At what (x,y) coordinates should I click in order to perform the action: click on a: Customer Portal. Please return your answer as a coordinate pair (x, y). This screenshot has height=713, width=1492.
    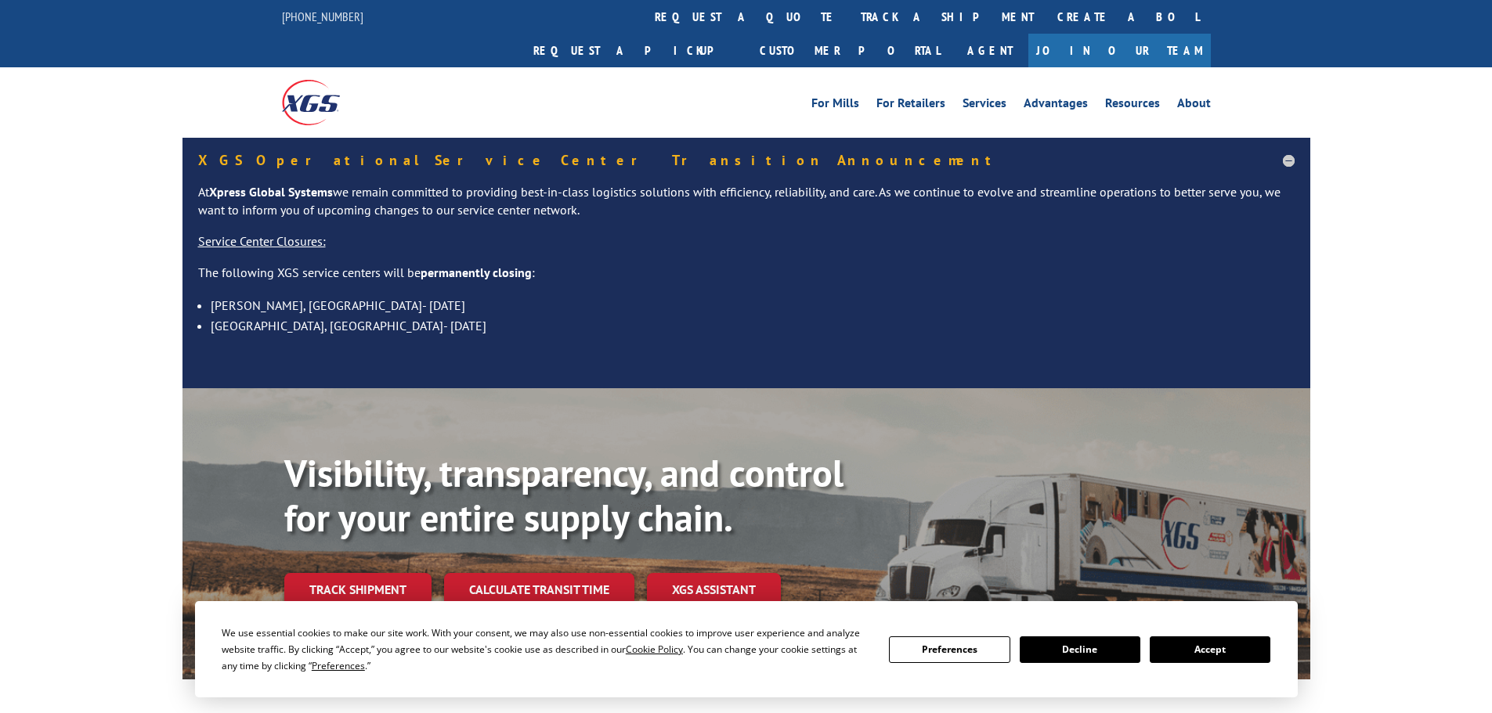
    Looking at the image, I should click on (850, 50).